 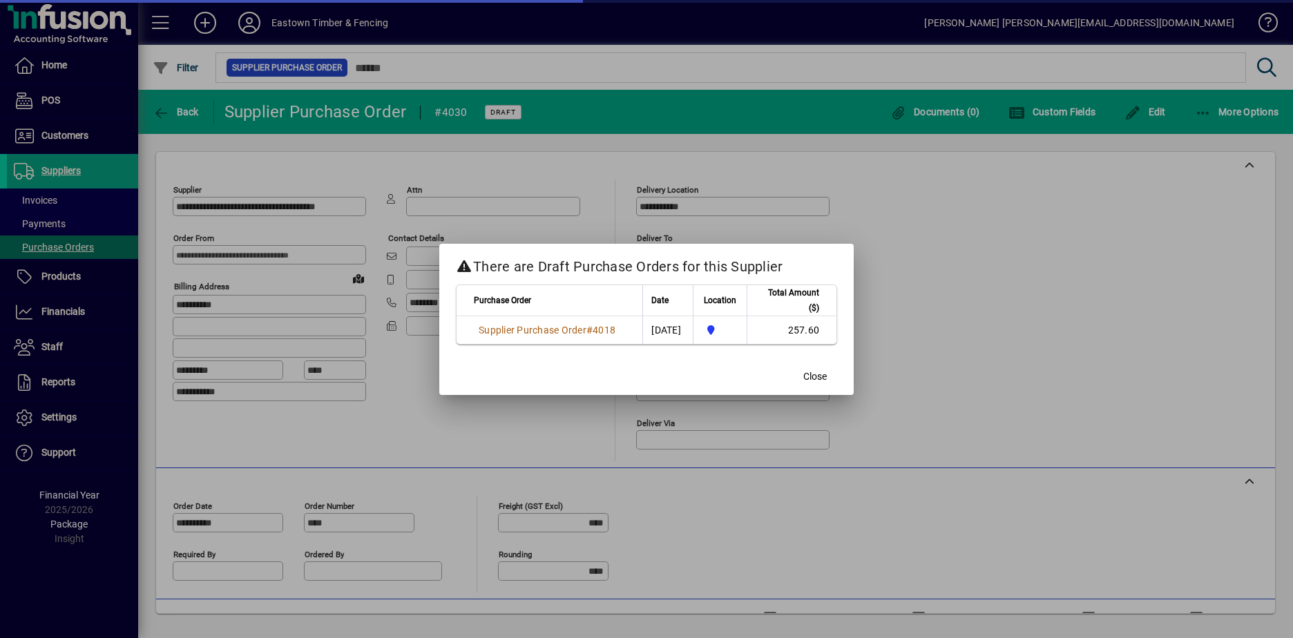 What do you see at coordinates (792, 330) in the screenshot?
I see `td: 257.60` at bounding box center [792, 330].